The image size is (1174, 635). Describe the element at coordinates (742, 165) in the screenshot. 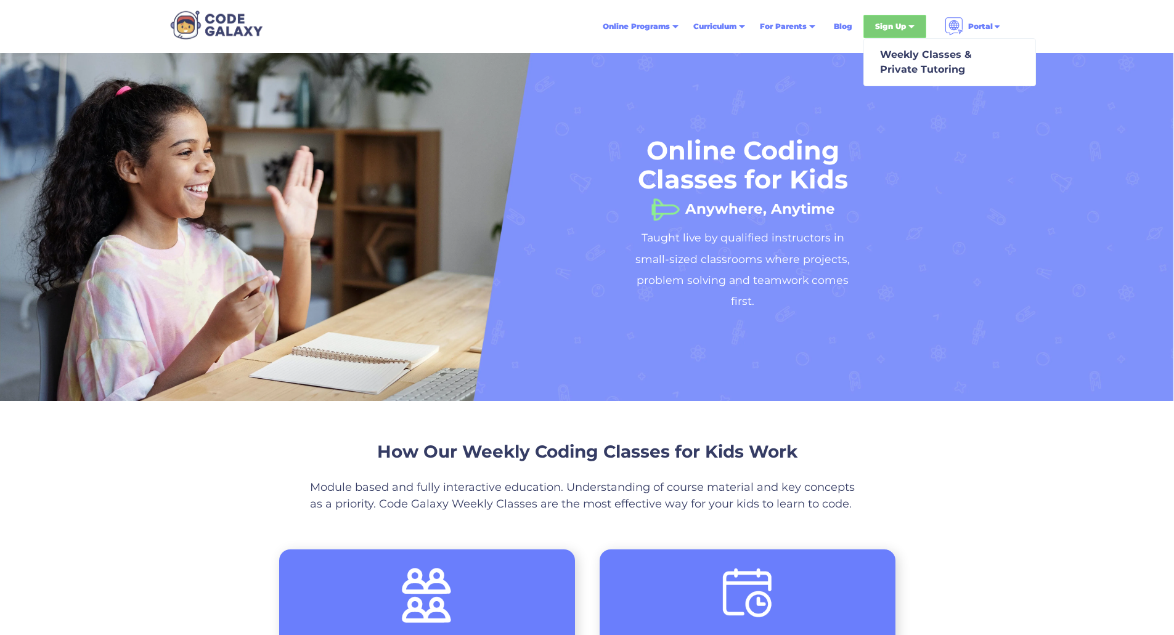

I see `h1: Online Coding Classes for Kids` at that location.